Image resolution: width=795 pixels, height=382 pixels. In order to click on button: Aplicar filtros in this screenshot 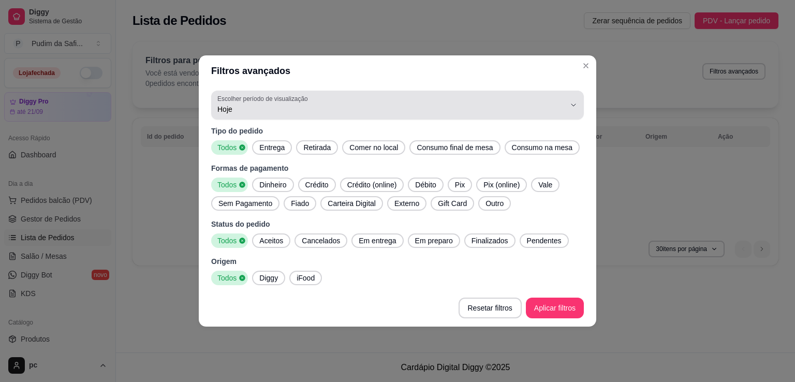, I will do `click(555, 308)`.